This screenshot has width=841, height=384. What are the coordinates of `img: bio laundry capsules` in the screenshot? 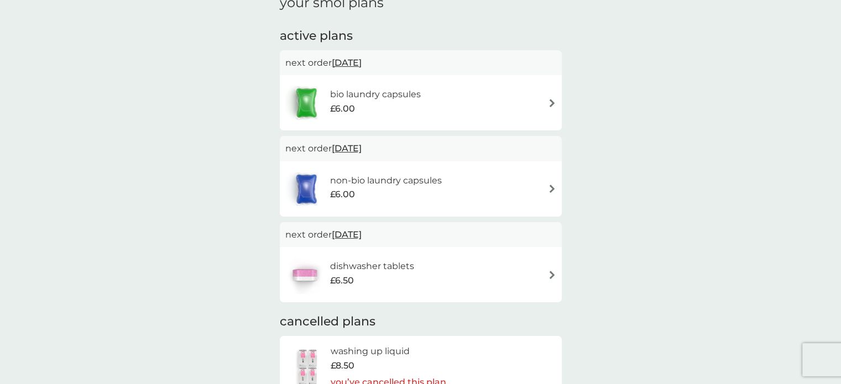 It's located at (306, 103).